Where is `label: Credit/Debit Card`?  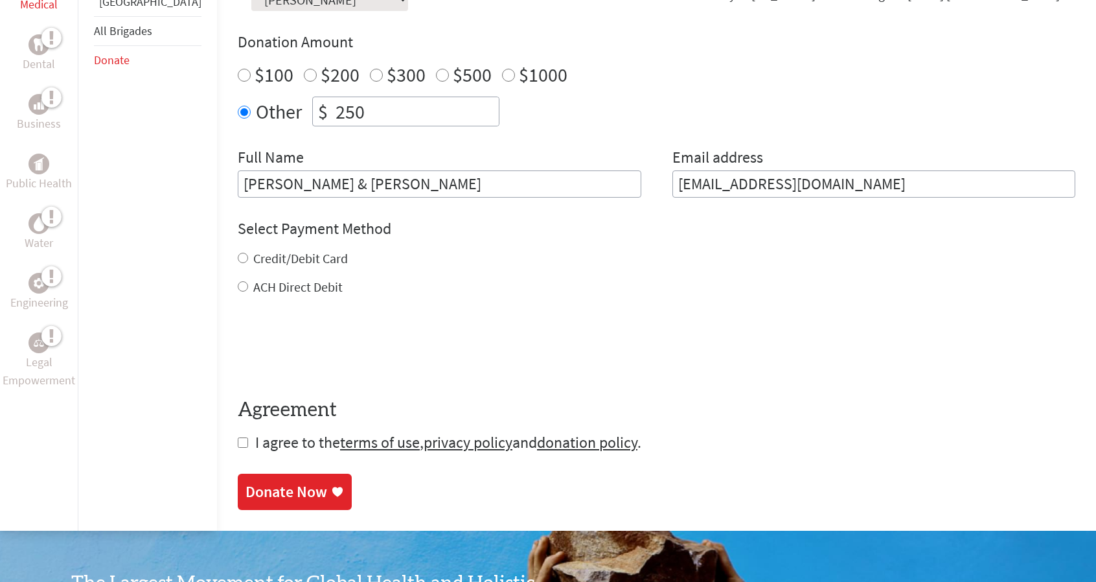
label: Credit/Debit Card is located at coordinates (301, 258).